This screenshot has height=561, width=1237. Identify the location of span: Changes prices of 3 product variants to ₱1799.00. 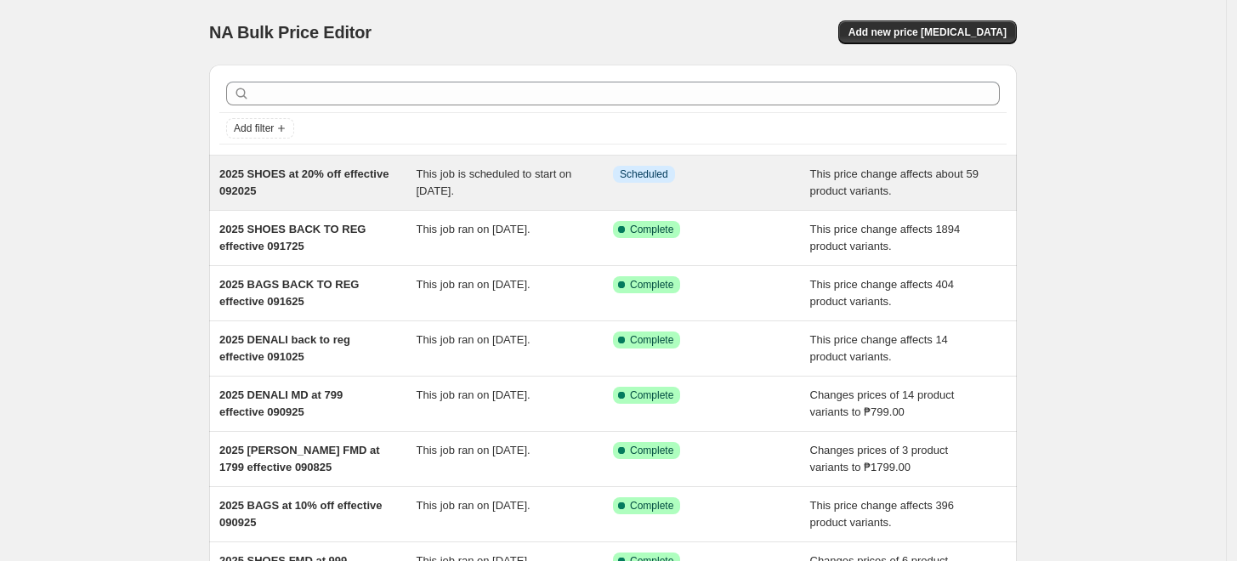
(879, 458).